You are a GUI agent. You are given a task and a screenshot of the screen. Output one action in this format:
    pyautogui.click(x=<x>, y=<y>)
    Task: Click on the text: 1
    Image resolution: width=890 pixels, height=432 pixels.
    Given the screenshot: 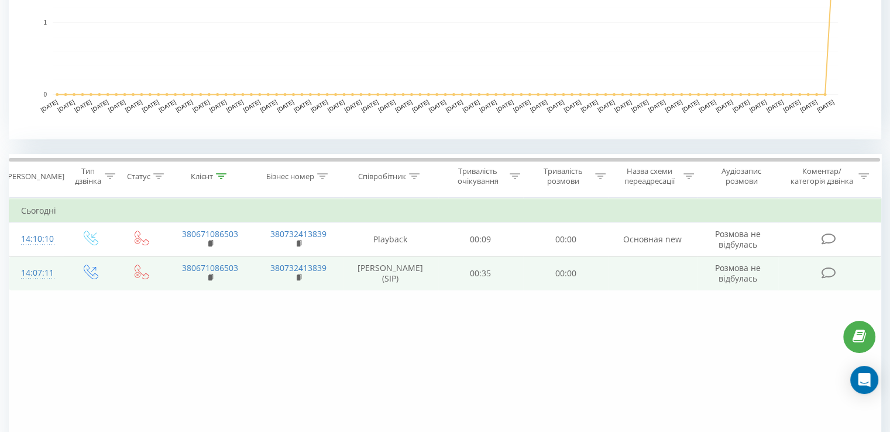 What is the action you would take?
    pyautogui.click(x=45, y=22)
    